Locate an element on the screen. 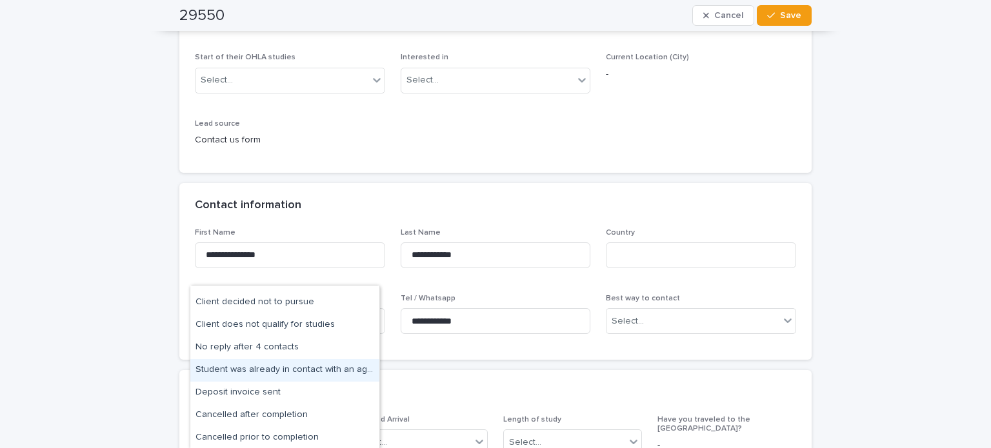 The image size is (991, 448). span: Country is located at coordinates (620, 233).